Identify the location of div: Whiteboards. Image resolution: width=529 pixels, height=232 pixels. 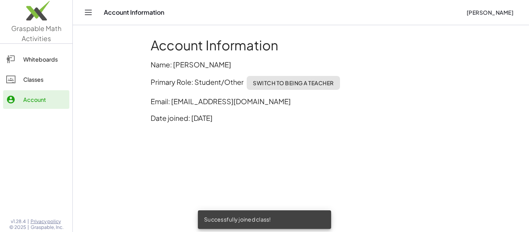
(45, 59).